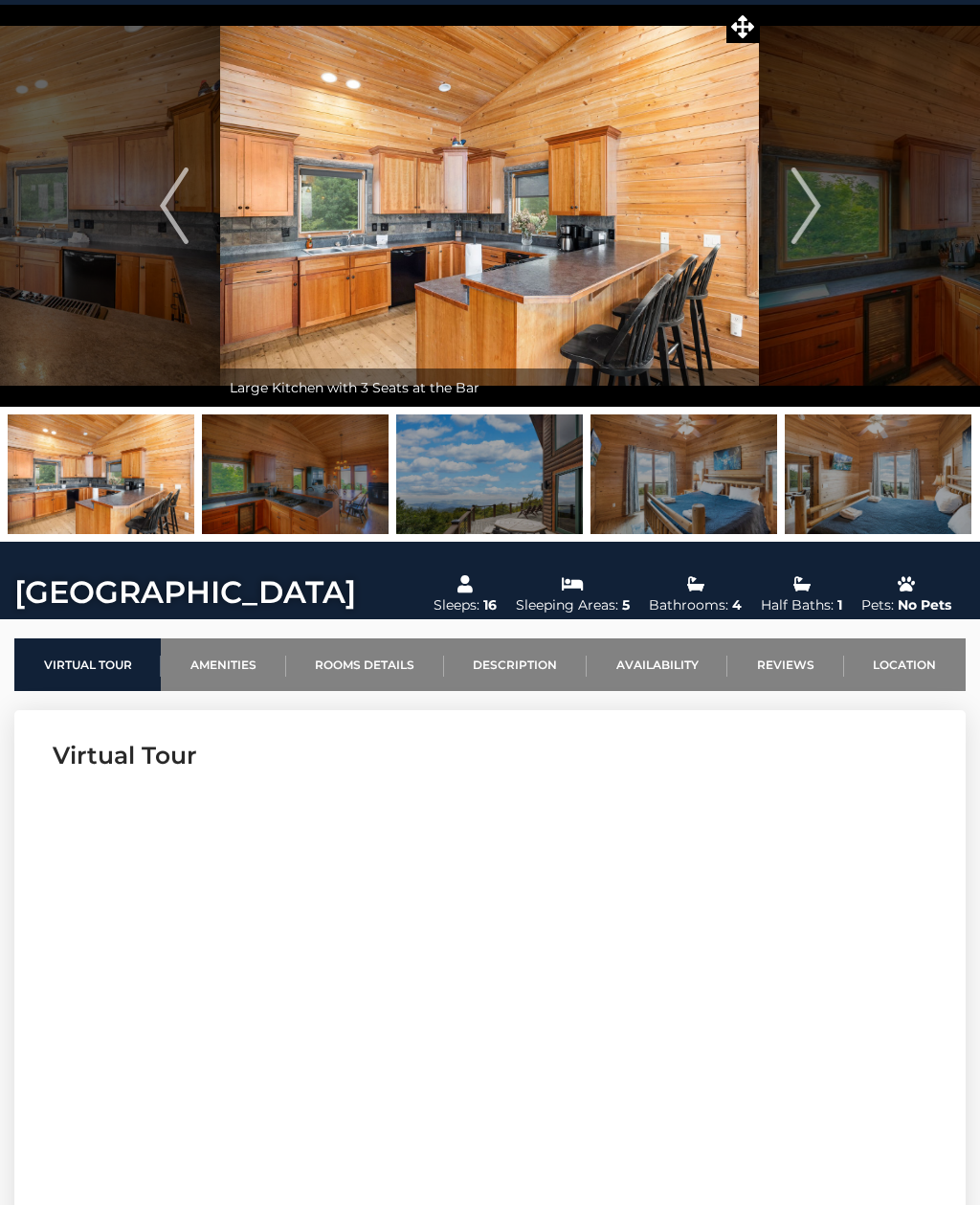 The width and height of the screenshot is (980, 1205). What do you see at coordinates (87, 664) in the screenshot?
I see `a: Virtual Tour` at bounding box center [87, 664].